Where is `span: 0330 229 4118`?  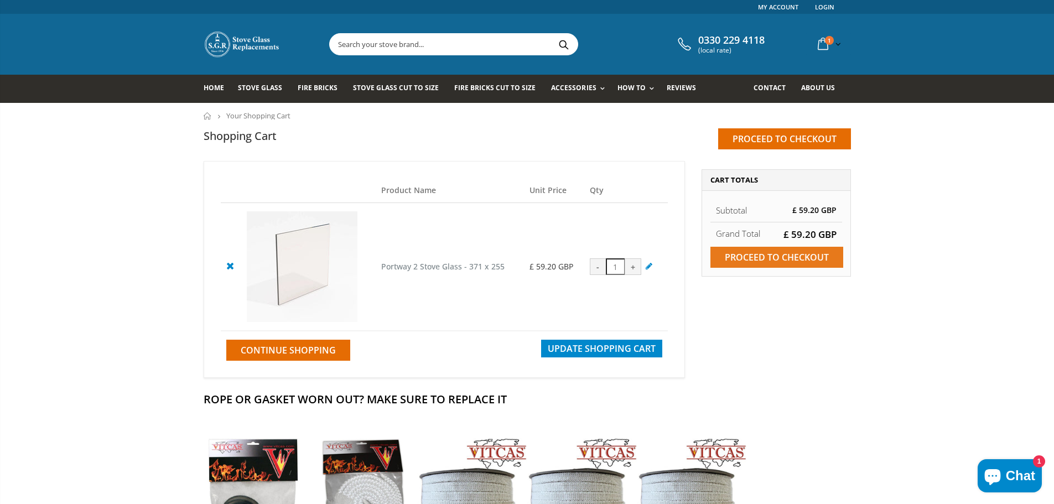
span: 0330 229 4118 is located at coordinates (731, 40).